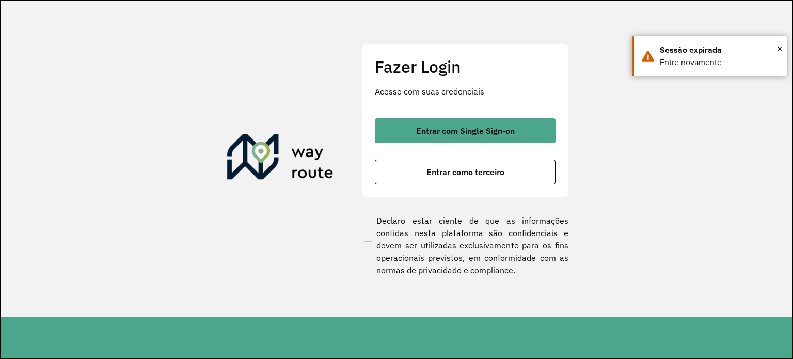 Image resolution: width=793 pixels, height=359 pixels. Describe the element at coordinates (465, 67) in the screenshot. I see `h2: Fazer Login` at that location.